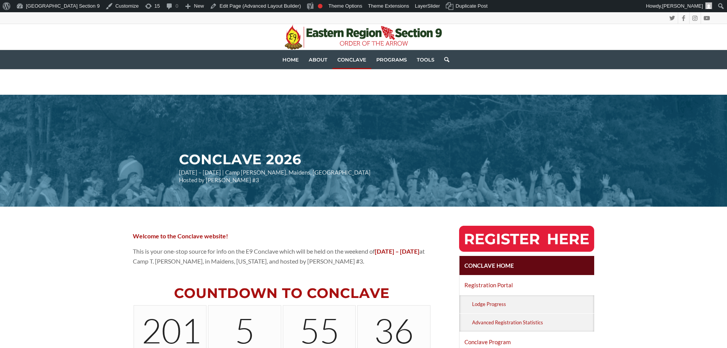 The image size is (727, 348). Describe the element at coordinates (352, 60) in the screenshot. I see `span: Conclave` at that location.